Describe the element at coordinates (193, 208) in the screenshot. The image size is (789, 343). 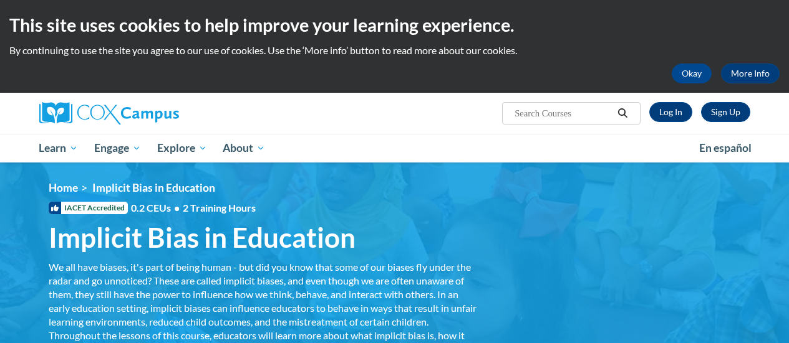
I see `span: 0.2 CEUs` at that location.